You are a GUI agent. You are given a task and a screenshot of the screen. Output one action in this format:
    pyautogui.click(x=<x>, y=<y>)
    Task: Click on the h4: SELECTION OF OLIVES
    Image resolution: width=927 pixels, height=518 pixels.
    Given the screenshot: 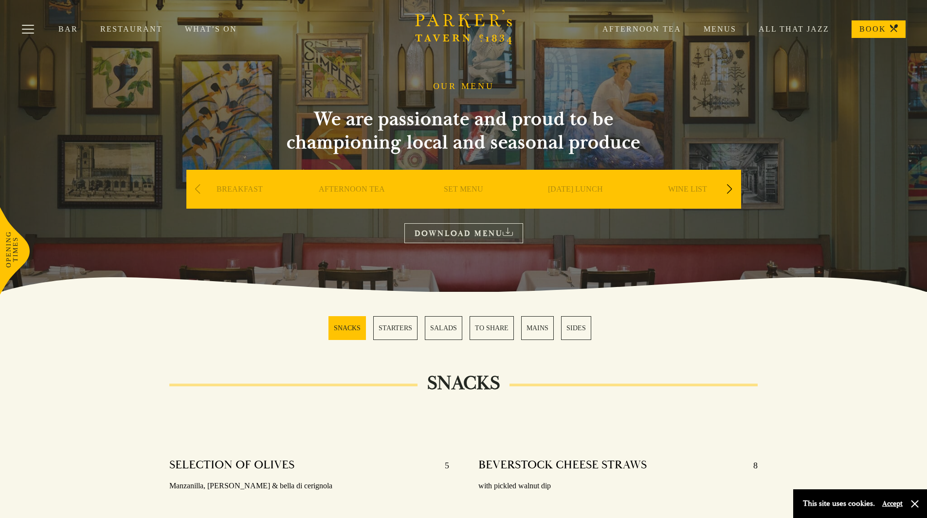 What is the action you would take?
    pyautogui.click(x=232, y=466)
    